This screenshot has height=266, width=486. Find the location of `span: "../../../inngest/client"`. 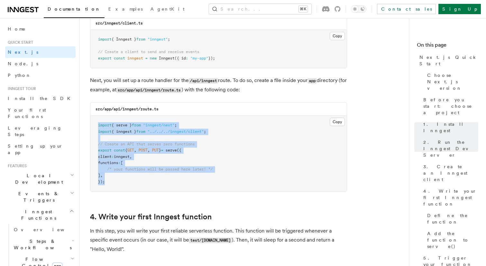

span: "../../../inngest/client" is located at coordinates (175, 131).